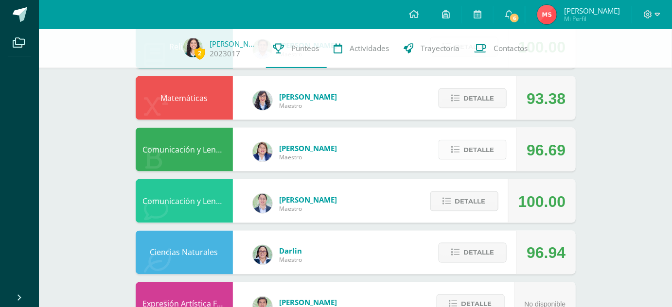  I want to click on img: bdeda482c249daf2390eb3a441c038f2.png, so click(262, 204).